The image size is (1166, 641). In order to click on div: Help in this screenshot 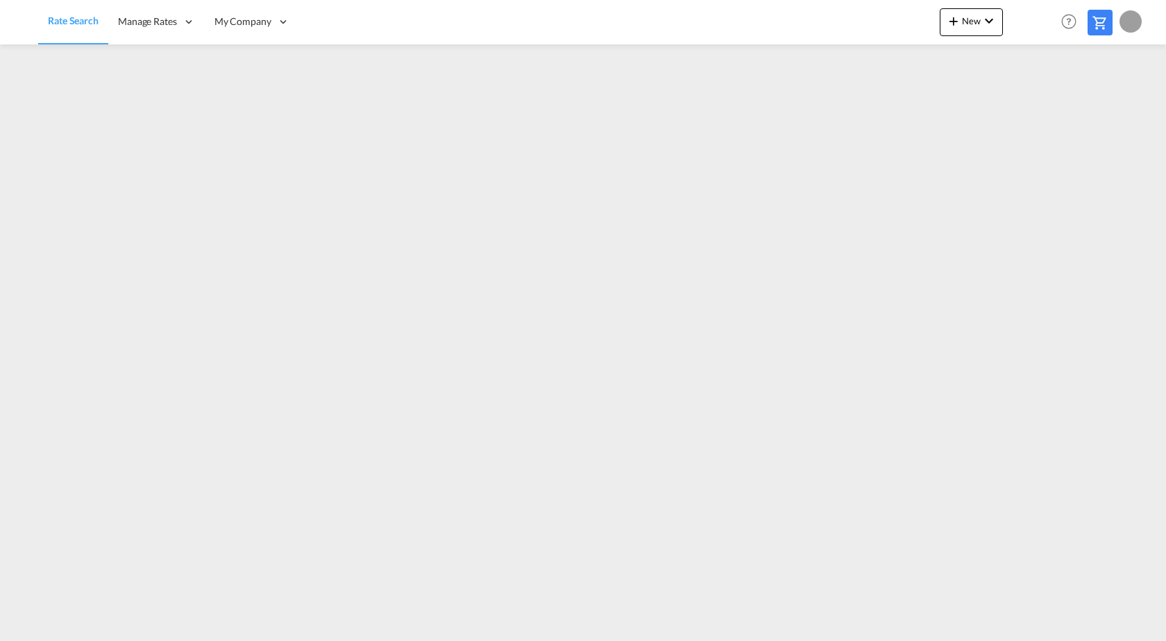, I will do `click(1072, 22)`.